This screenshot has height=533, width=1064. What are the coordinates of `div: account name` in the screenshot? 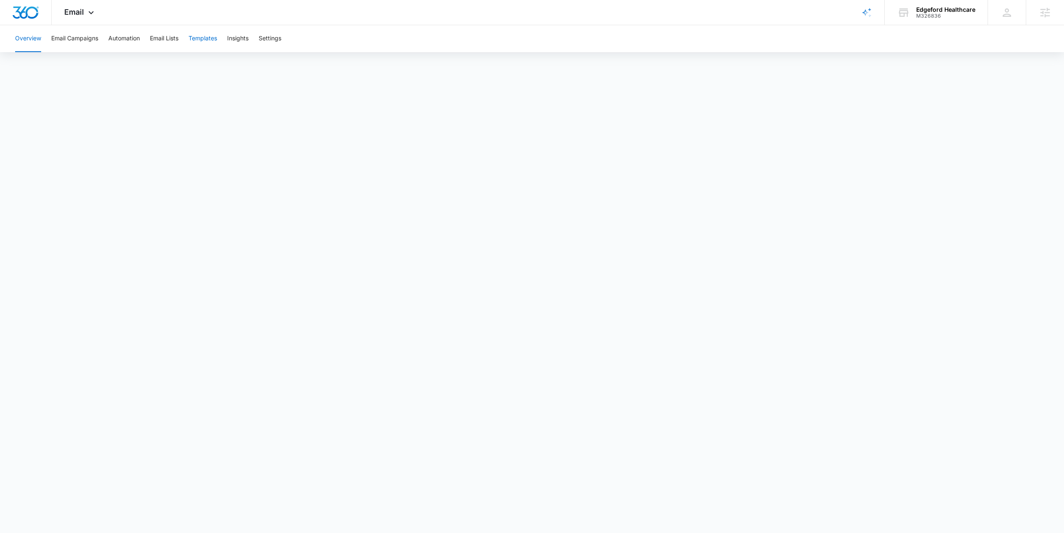 It's located at (946, 10).